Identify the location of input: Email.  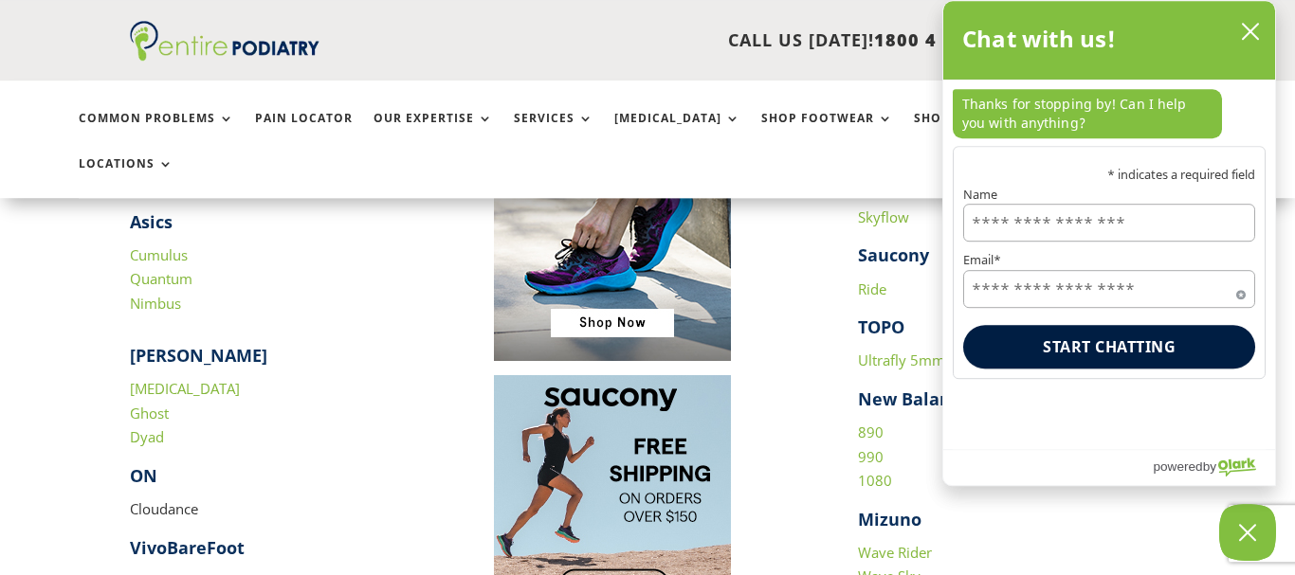
(1109, 289).